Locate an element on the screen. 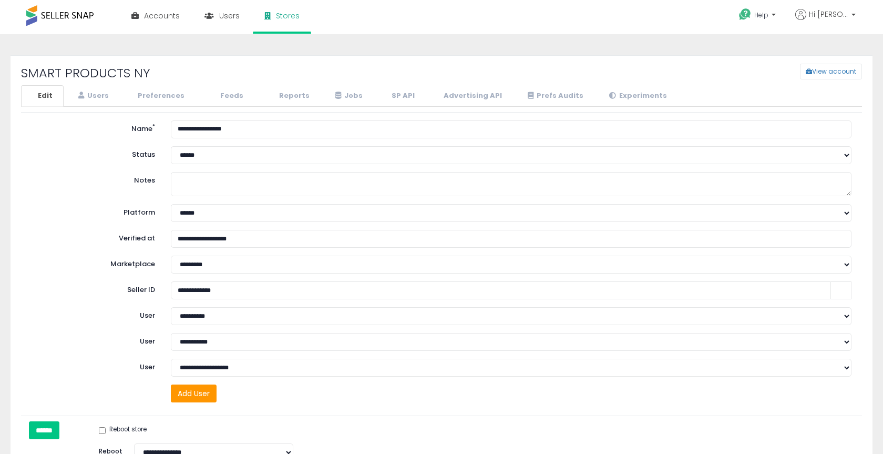  a: Jobs is located at coordinates (348, 96).